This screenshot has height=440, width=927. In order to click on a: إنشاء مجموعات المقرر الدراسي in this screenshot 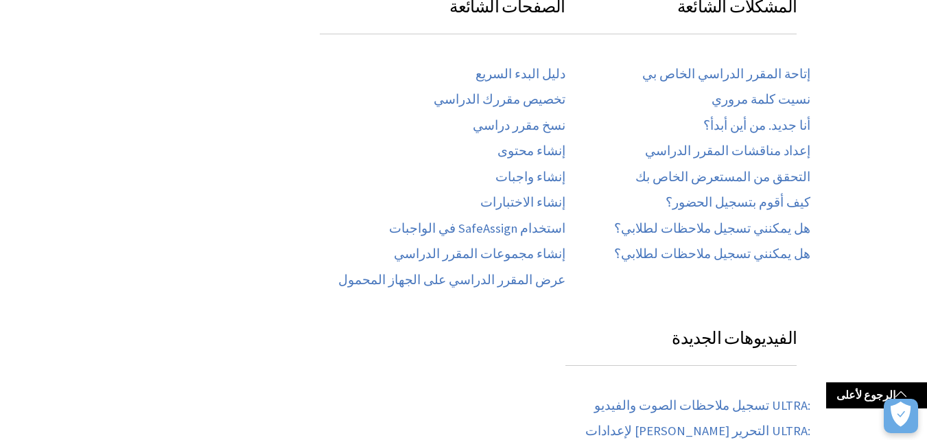, I will do `click(480, 254)`.